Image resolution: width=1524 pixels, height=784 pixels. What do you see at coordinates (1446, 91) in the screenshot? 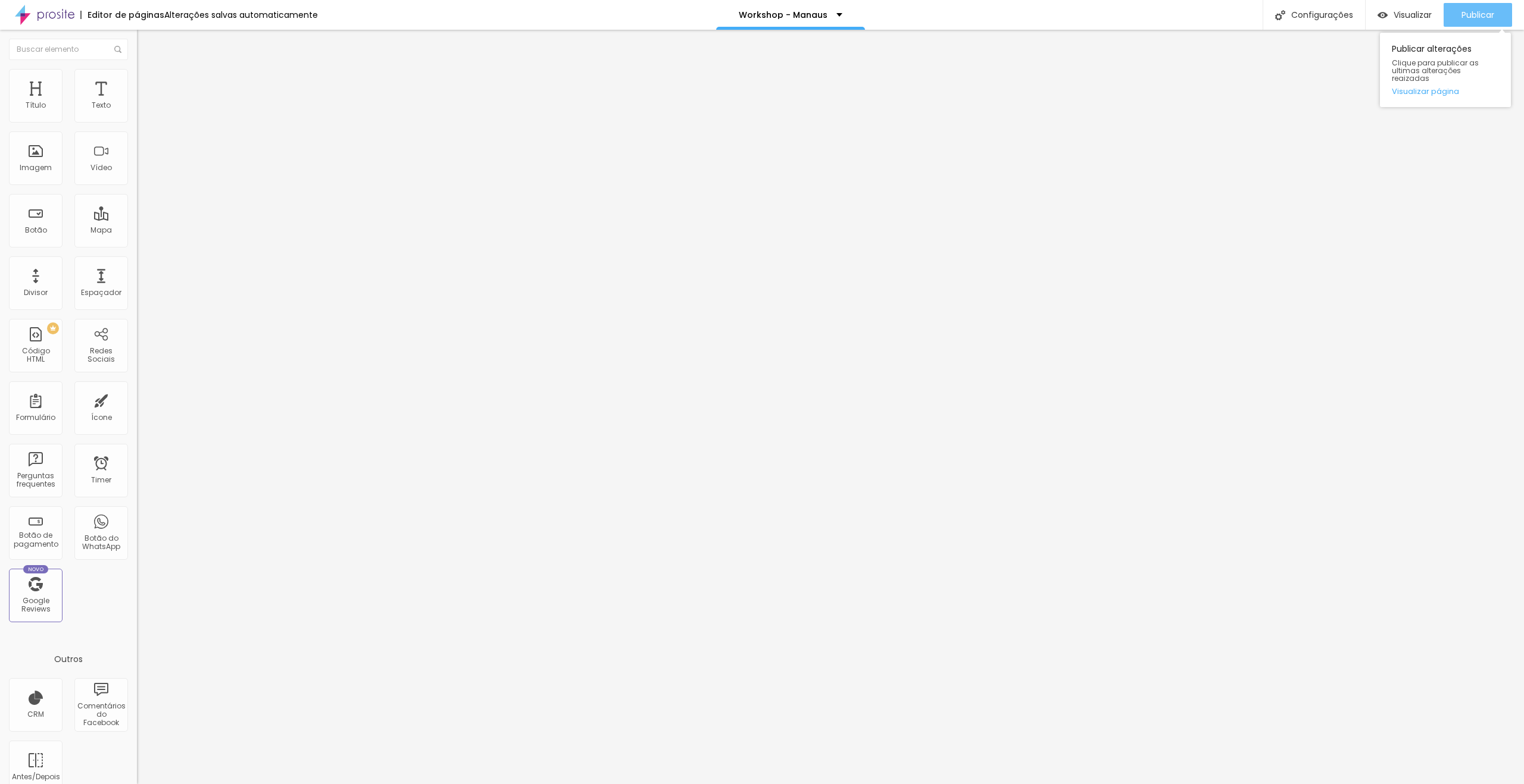
I see `a: Visualizar página` at bounding box center [1446, 91].